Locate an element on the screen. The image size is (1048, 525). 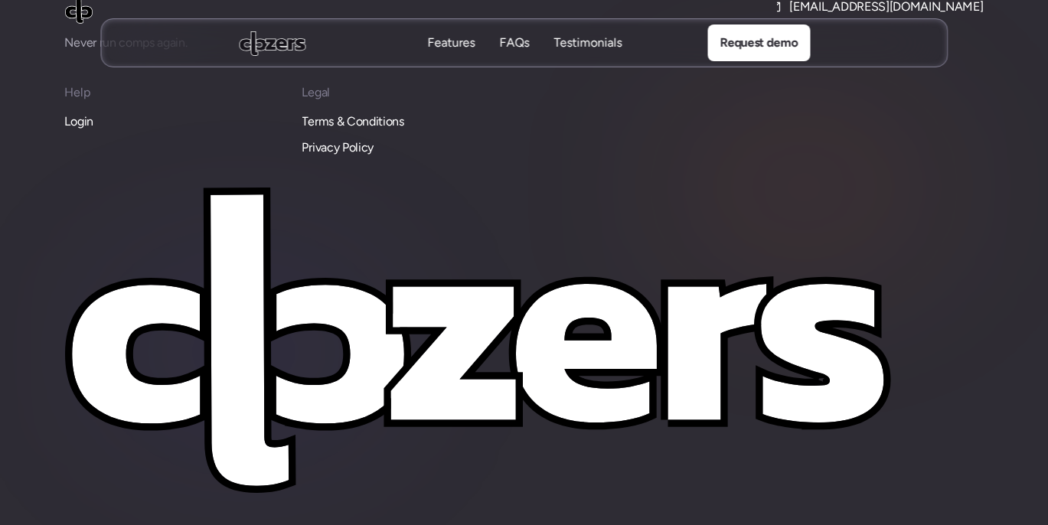
p: Terms & Conditions is located at coordinates (353, 122).